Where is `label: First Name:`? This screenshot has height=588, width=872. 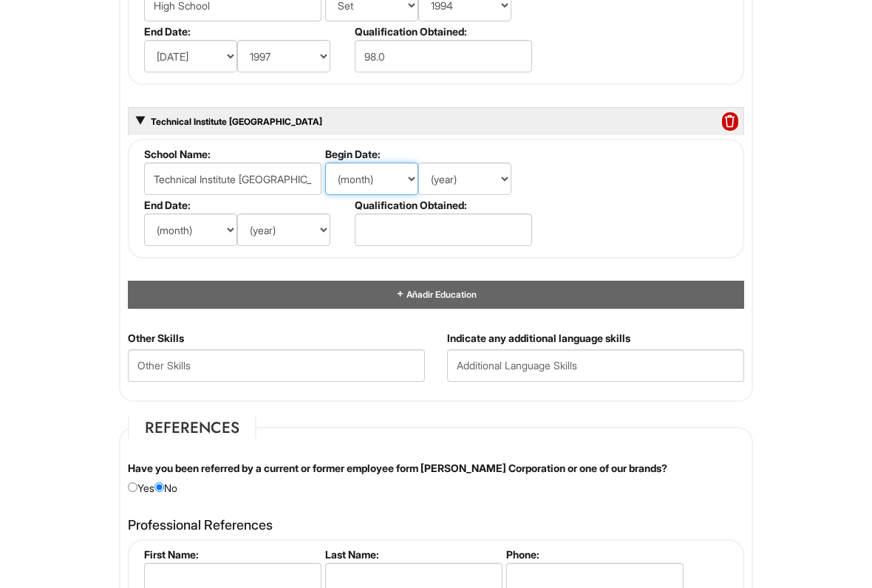
label: First Name: is located at coordinates (231, 554).